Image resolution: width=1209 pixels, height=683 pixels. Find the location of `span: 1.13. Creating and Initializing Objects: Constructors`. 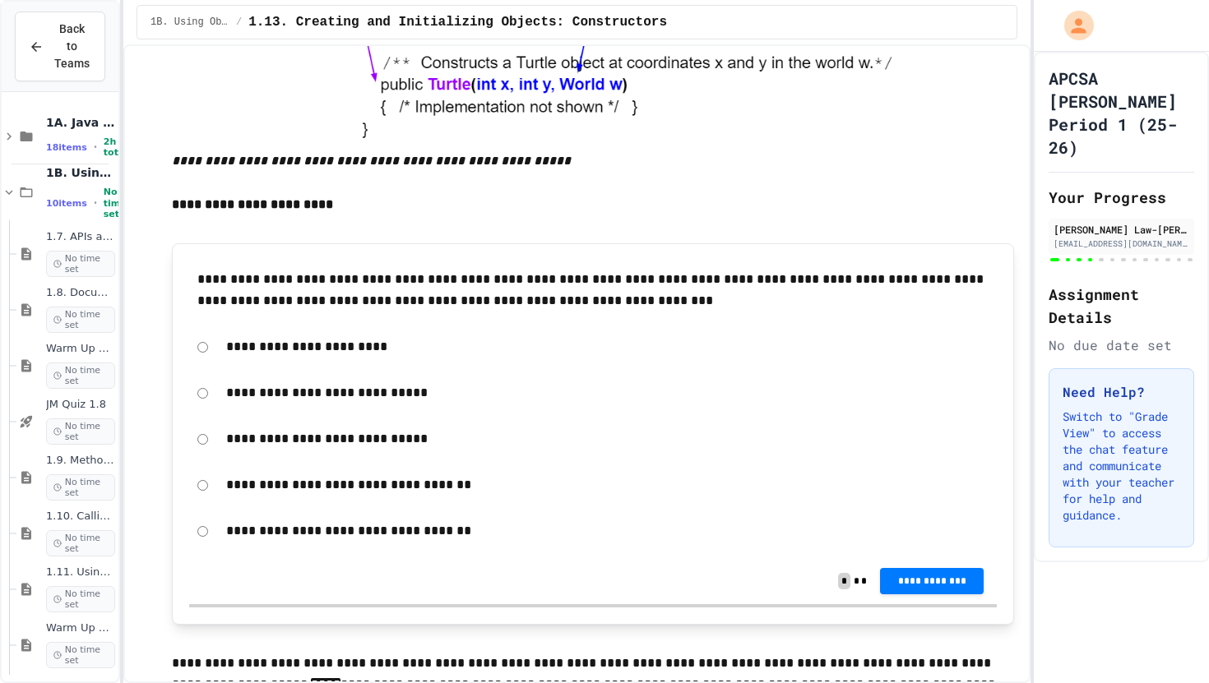

span: 1.13. Creating and Initializing Objects: Constructors is located at coordinates (457, 22).